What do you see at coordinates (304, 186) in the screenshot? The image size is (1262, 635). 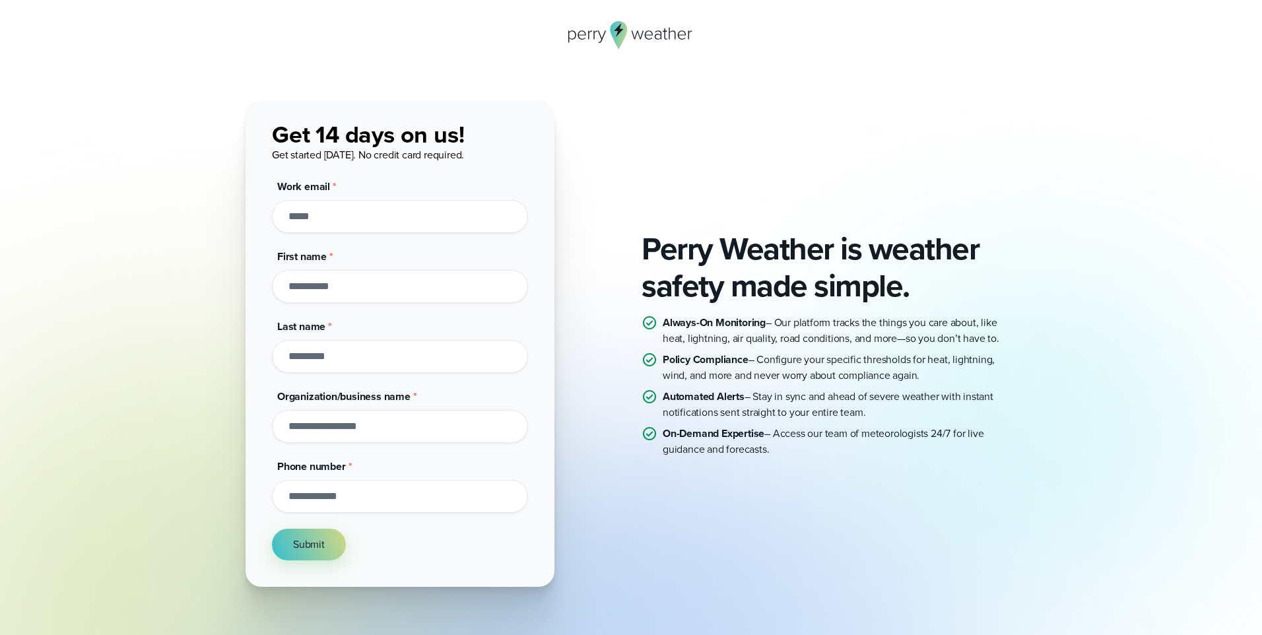 I see `span: Work email` at bounding box center [304, 186].